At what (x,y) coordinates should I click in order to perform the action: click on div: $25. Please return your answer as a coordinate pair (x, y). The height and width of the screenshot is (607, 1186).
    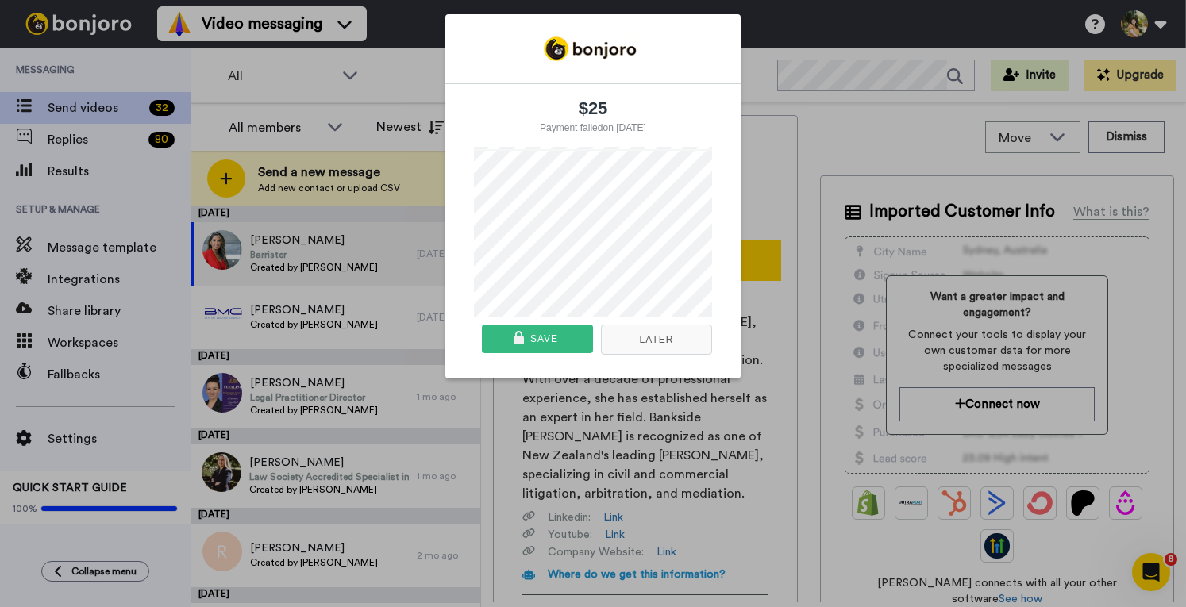
    Looking at the image, I should click on (593, 109).